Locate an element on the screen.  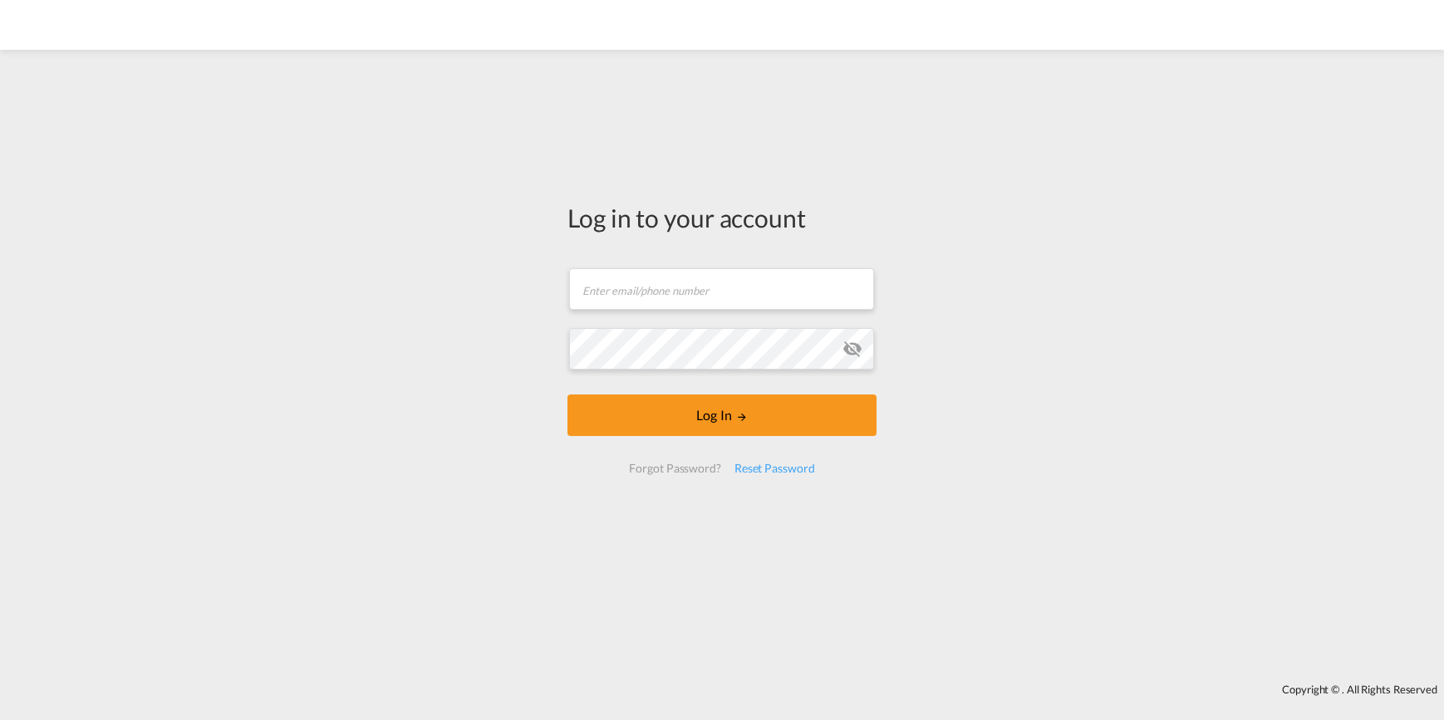
md-icon: icon-eye-off is located at coordinates (852, 349).